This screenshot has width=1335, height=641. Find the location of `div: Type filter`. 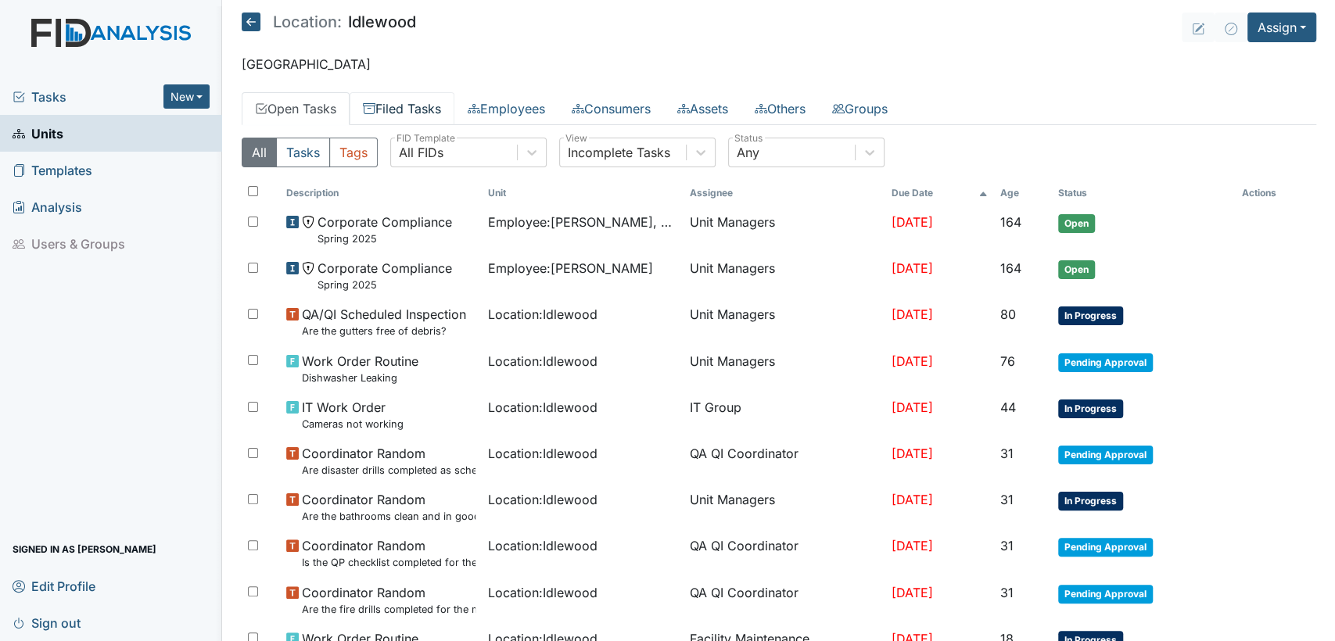

div: Type filter is located at coordinates (310, 153).